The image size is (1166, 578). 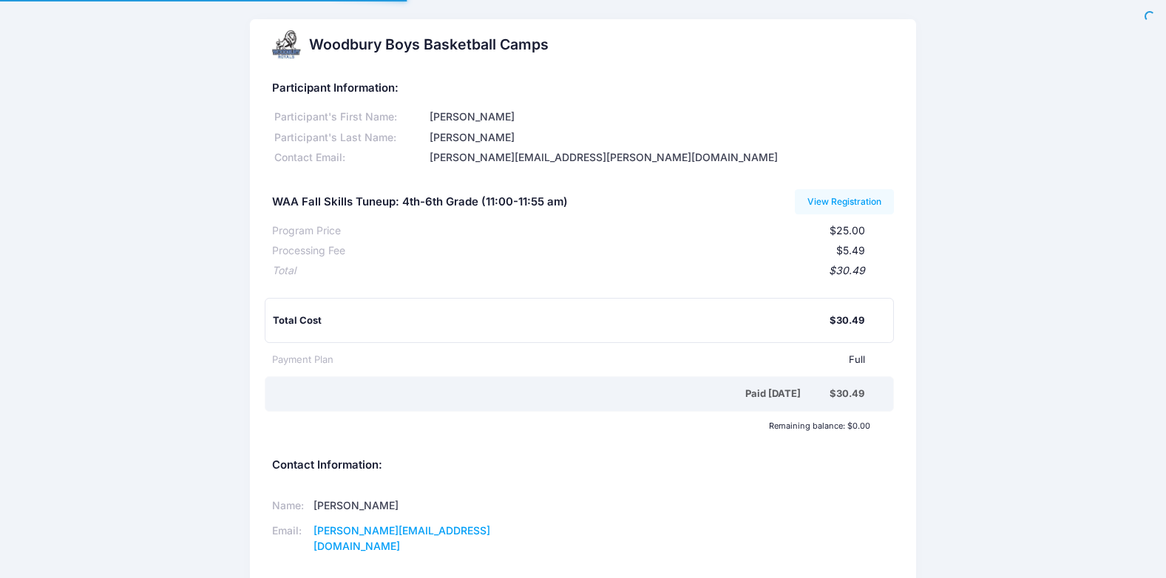 What do you see at coordinates (290, 539) in the screenshot?
I see `td: Email:` at bounding box center [290, 539].